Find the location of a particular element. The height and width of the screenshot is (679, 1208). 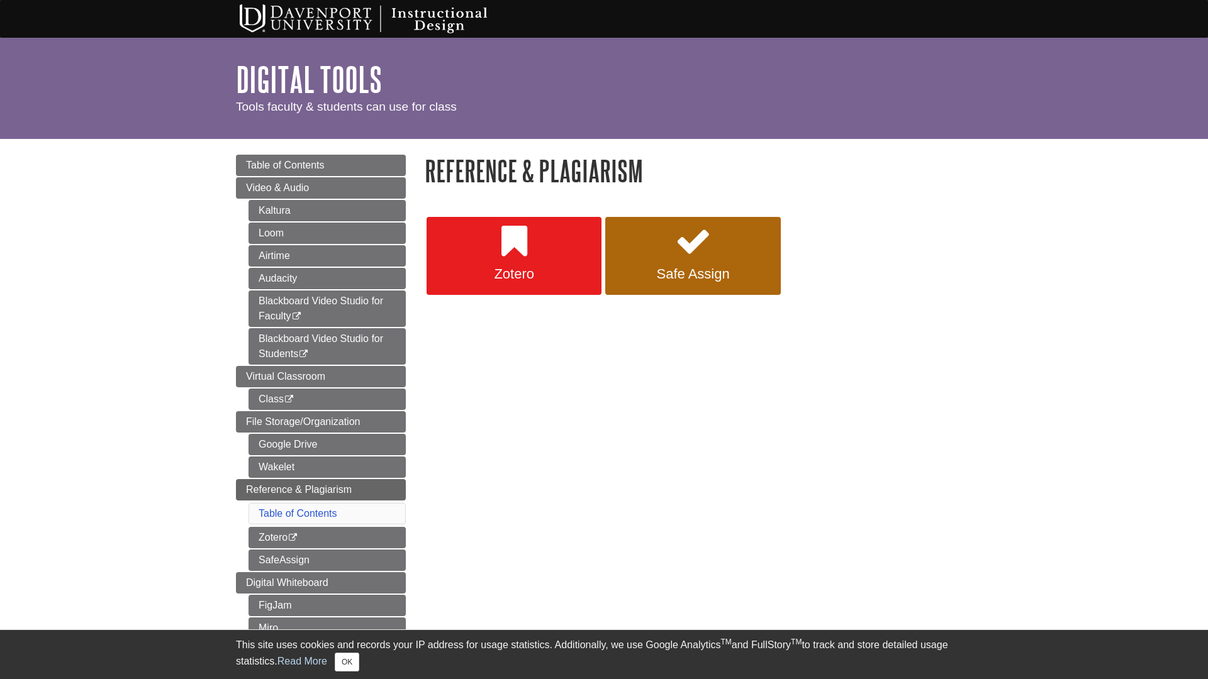

a: SafeAssign is located at coordinates (327, 561).